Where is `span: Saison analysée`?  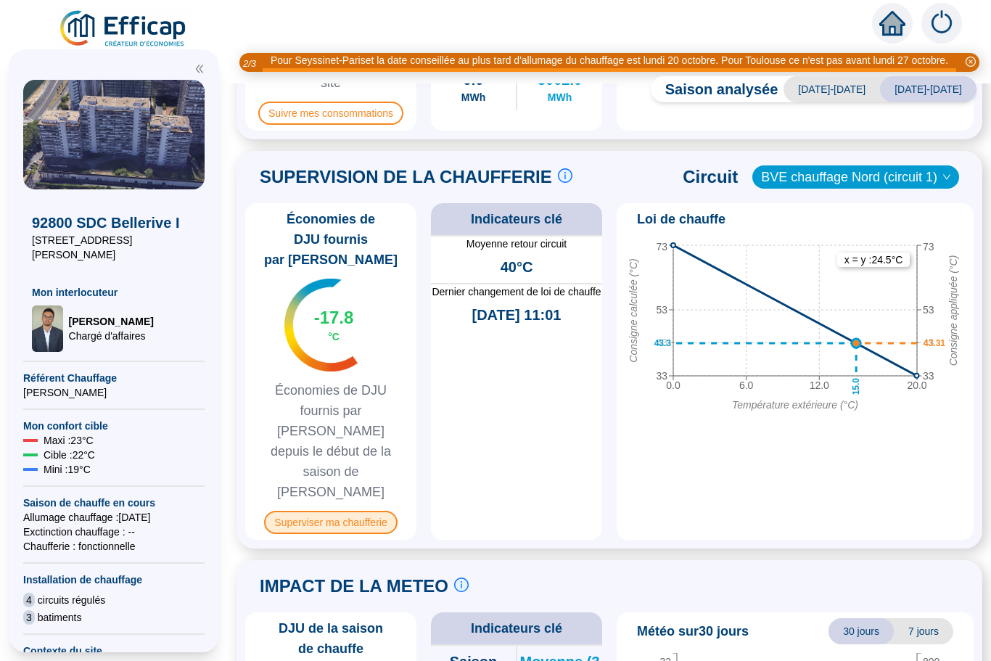
span: Saison analysée is located at coordinates (714, 89).